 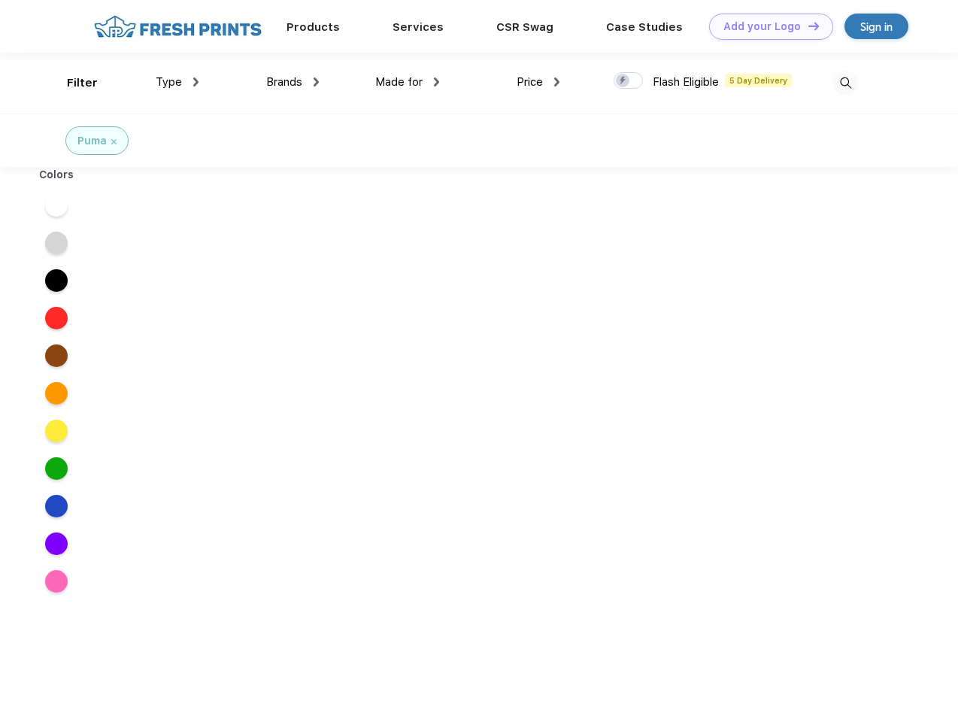 What do you see at coordinates (398, 82) in the screenshot?
I see `span: Made for` at bounding box center [398, 82].